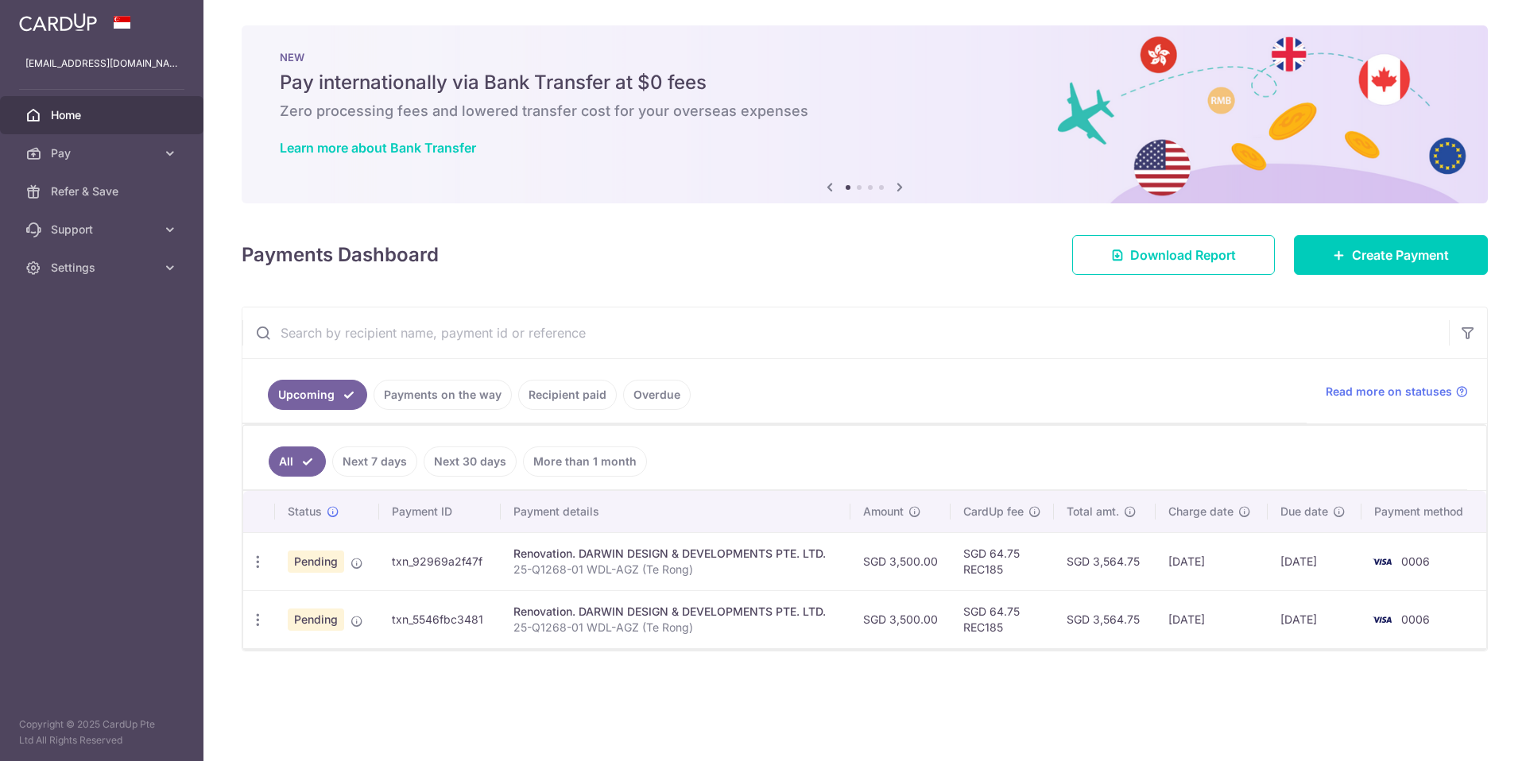 This screenshot has width=1526, height=761. I want to click on h5: Pay internationally via Bank Transfer at $0 fees, so click(864, 83).